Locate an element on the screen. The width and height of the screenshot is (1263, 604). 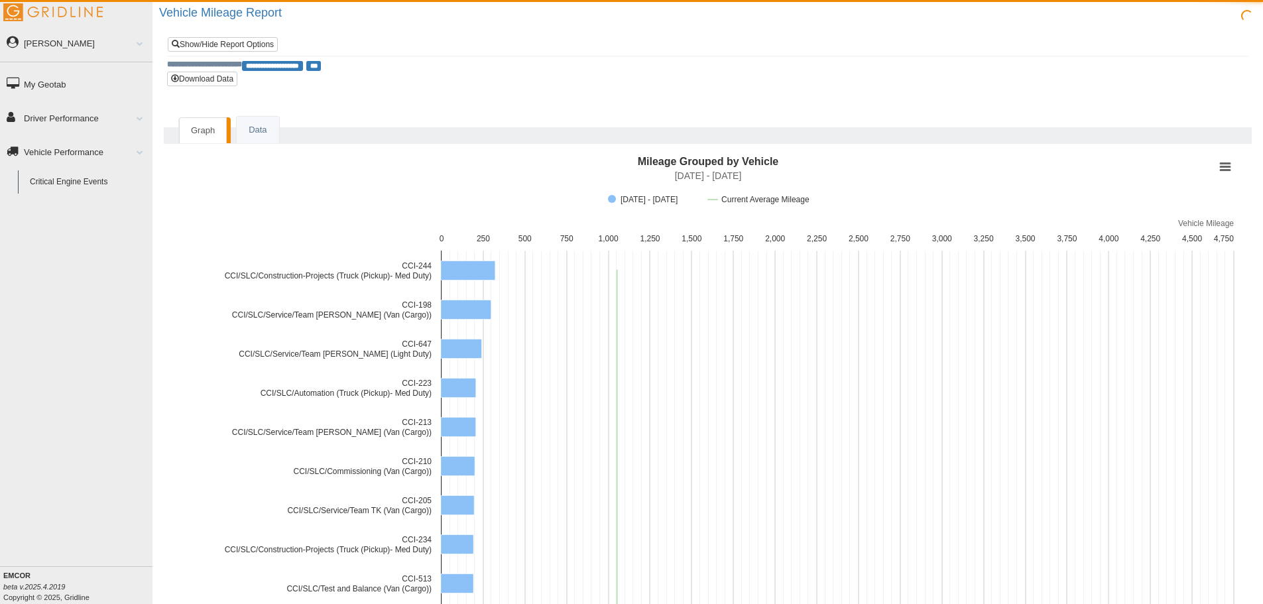
text: 1,750 is located at coordinates (734, 239).